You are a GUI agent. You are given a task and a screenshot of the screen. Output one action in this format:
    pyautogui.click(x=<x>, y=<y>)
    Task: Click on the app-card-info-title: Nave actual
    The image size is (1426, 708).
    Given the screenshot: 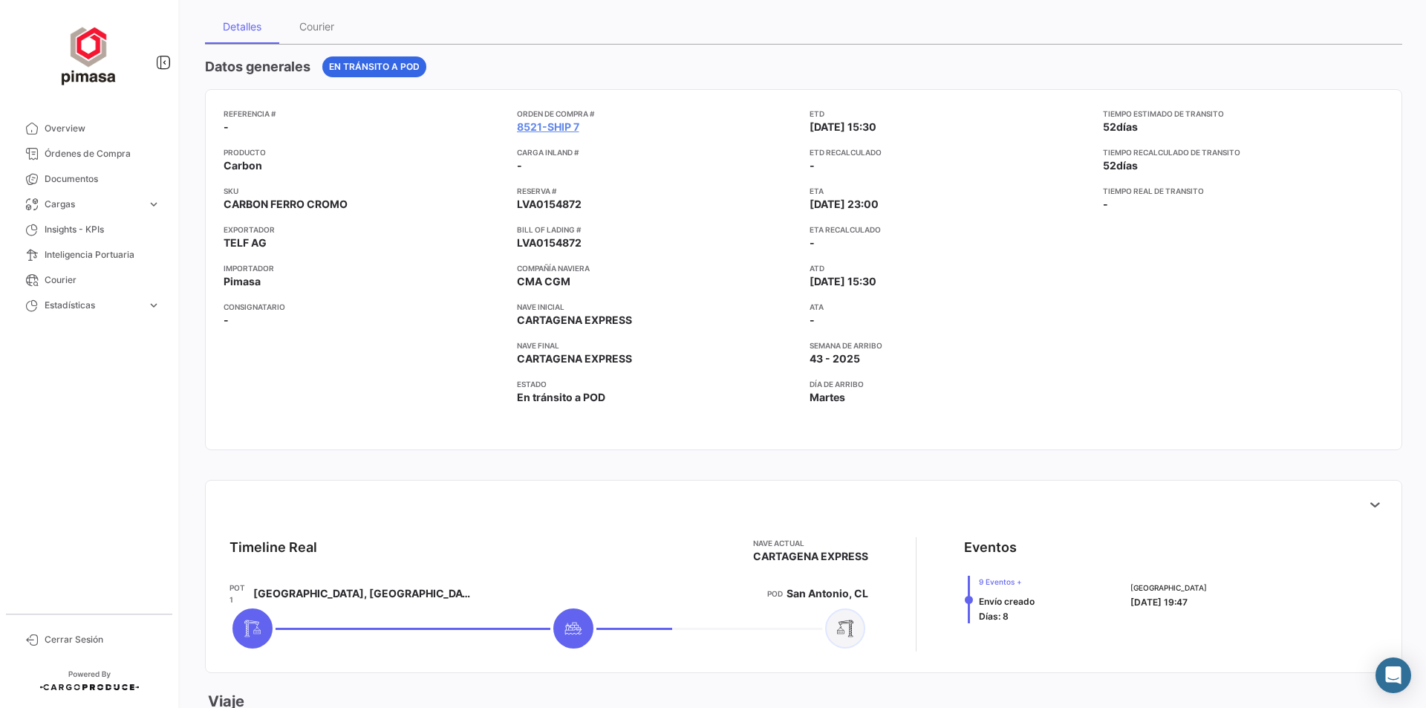 What is the action you would take?
    pyautogui.click(x=810, y=543)
    